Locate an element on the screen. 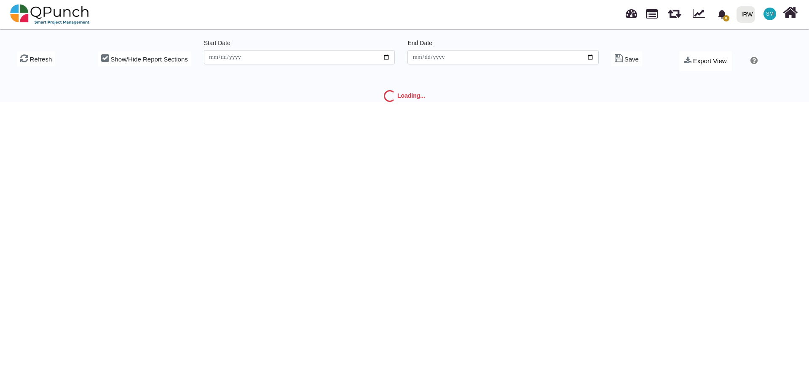 This screenshot has height=387, width=809. button: Save is located at coordinates (626, 59).